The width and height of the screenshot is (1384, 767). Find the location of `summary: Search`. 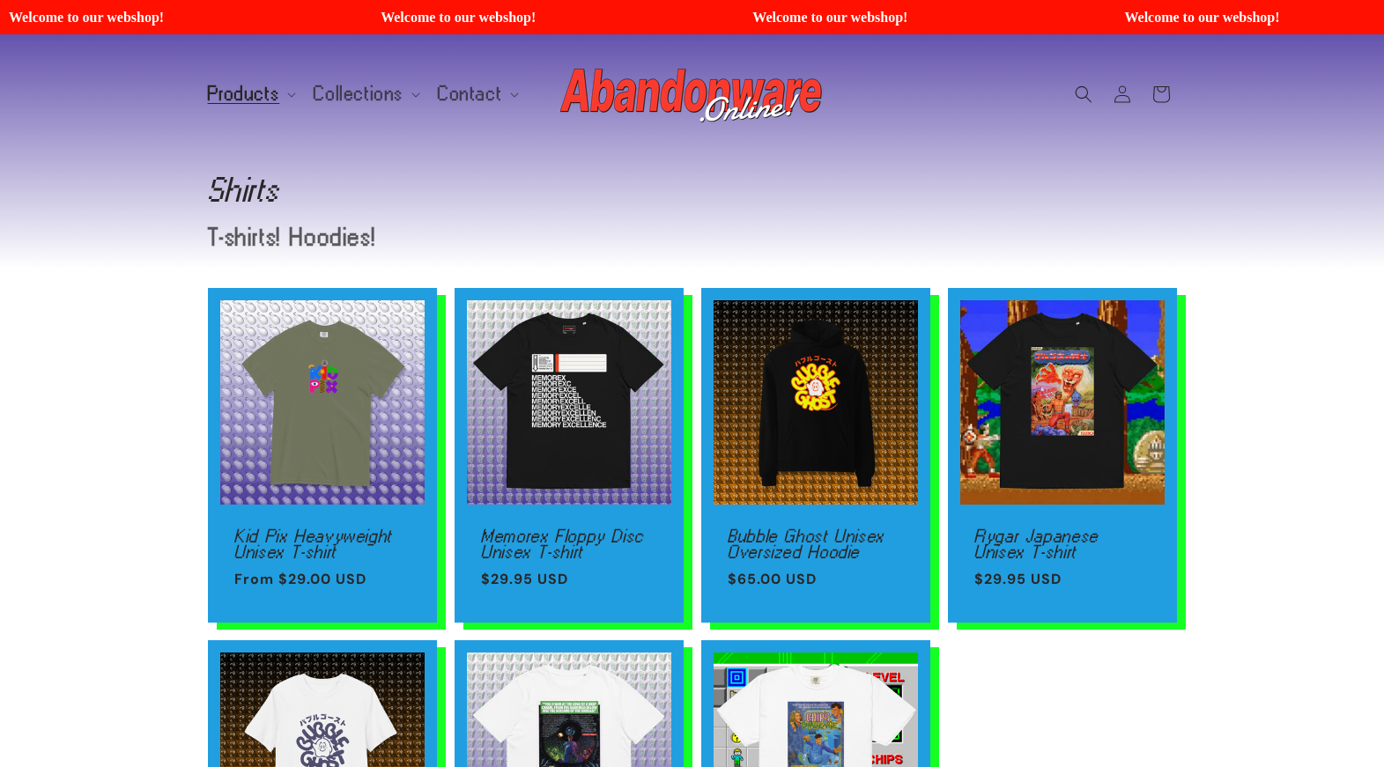

summary: Search is located at coordinates (1083, 94).